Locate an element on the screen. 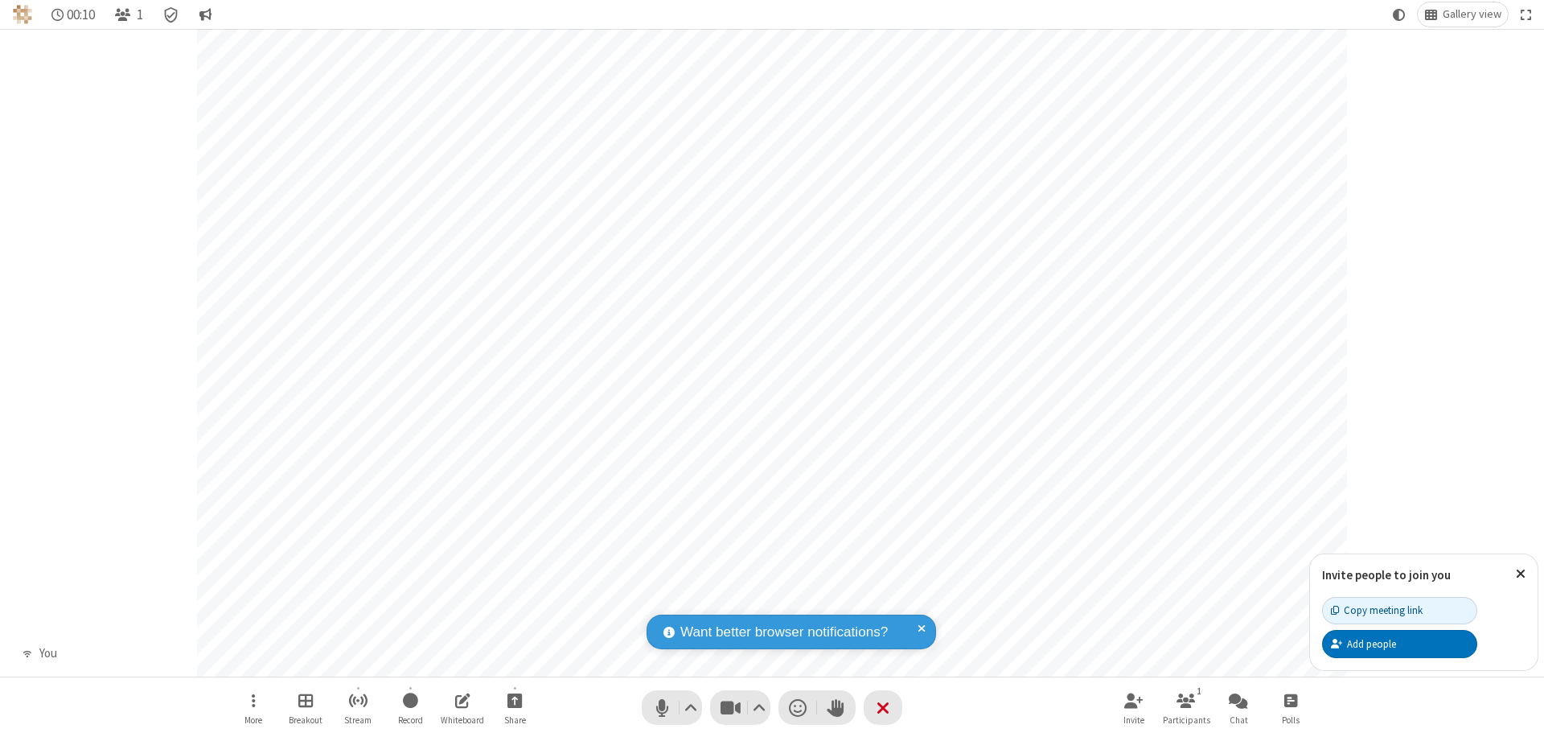 Image resolution: width=1544 pixels, height=737 pixels. span: Participants is located at coordinates (1186, 720).